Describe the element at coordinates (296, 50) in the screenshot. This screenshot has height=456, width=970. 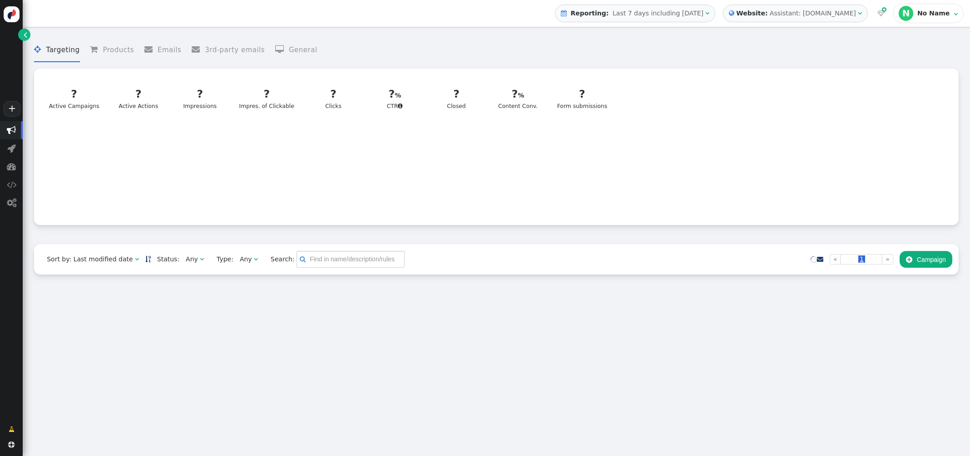
I see `li: General` at that location.